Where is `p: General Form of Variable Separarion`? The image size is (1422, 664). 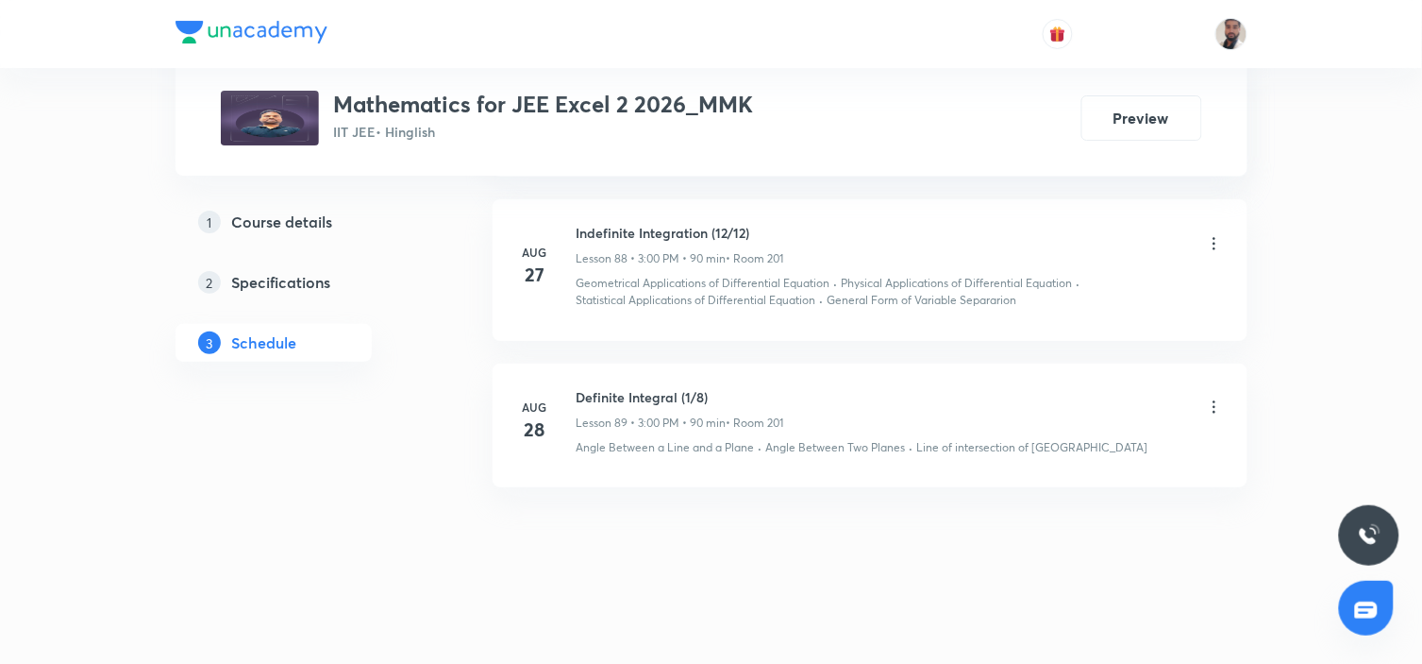
p: General Form of Variable Separarion is located at coordinates (922, 300).